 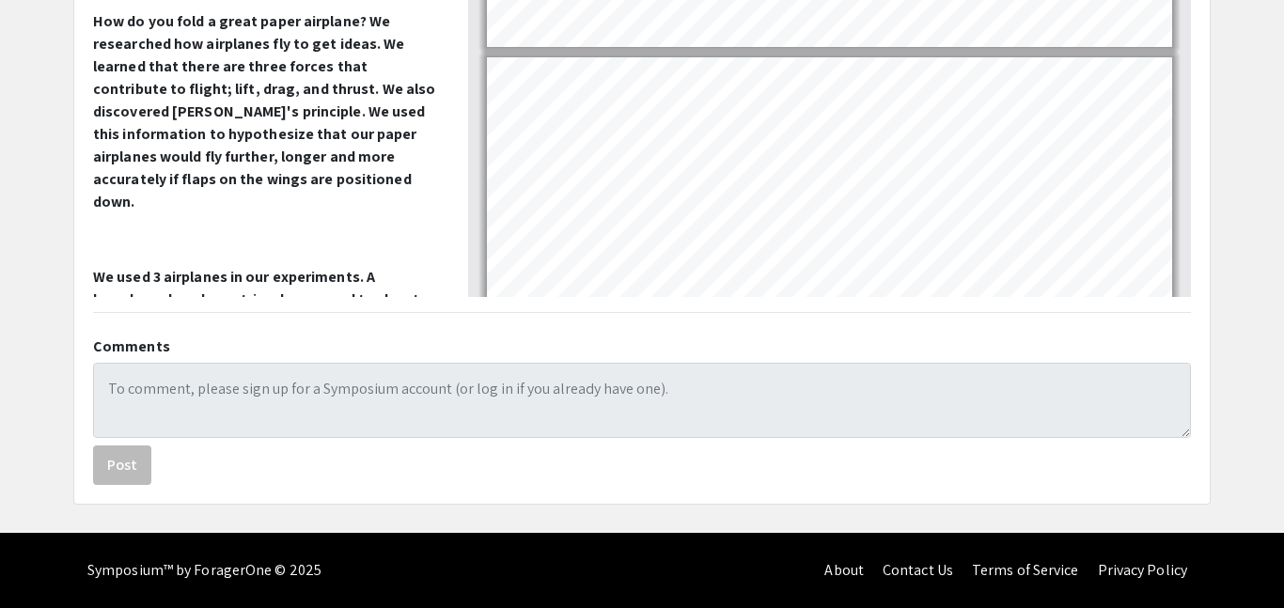 I want to click on div: Page 3, so click(x=829, y=321).